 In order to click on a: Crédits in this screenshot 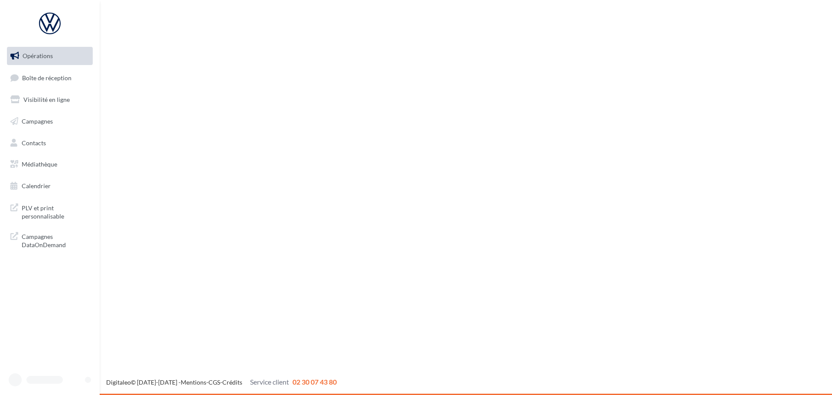, I will do `click(232, 382)`.